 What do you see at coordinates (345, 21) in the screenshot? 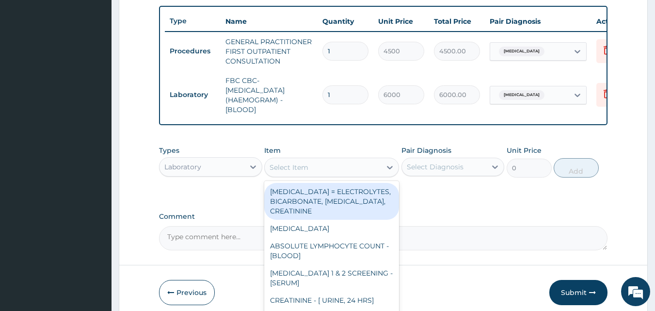
I see `th: Quantity` at bounding box center [345, 21].